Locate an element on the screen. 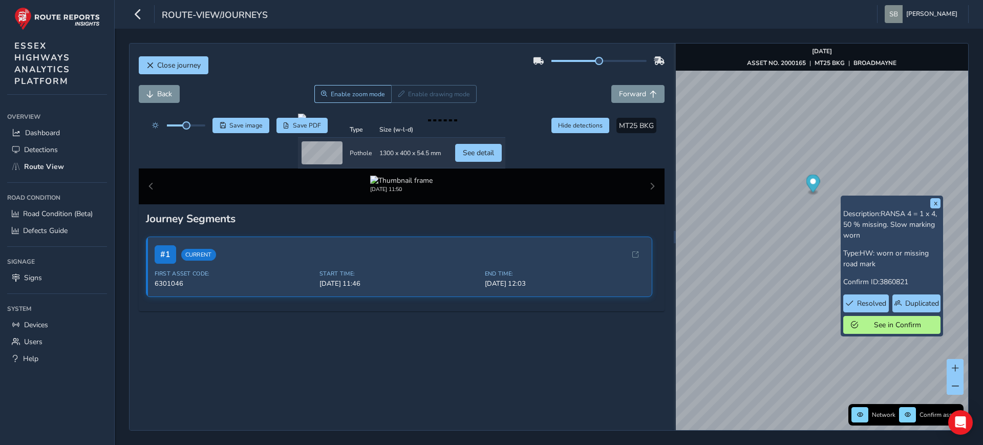  span: 3860821 is located at coordinates (894, 282).